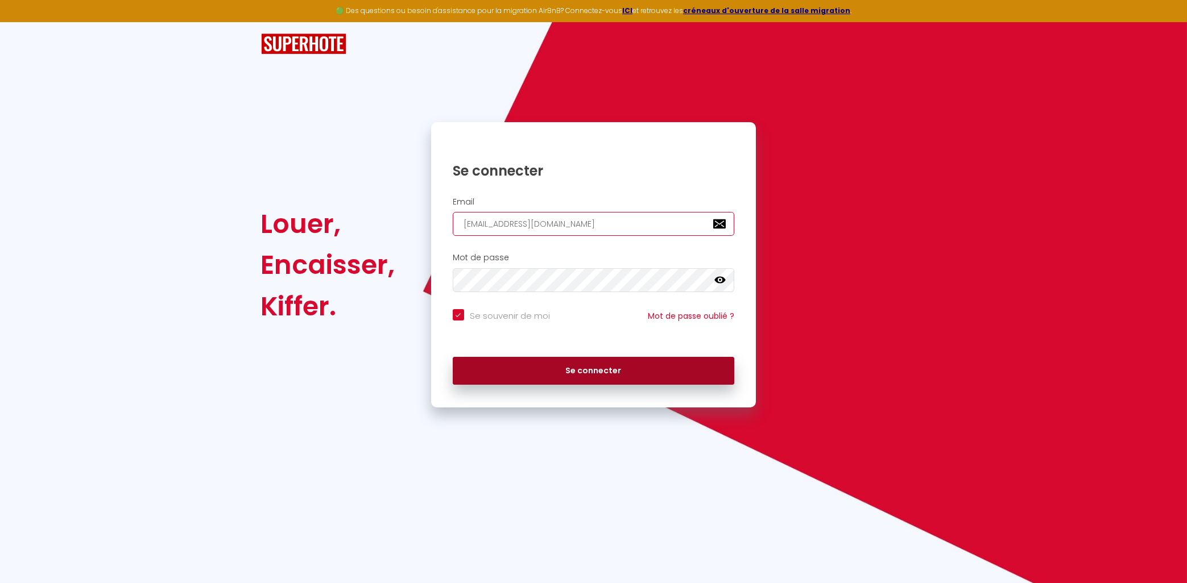  Describe the element at coordinates (627, 10) in the screenshot. I see `a: ICI` at that location.